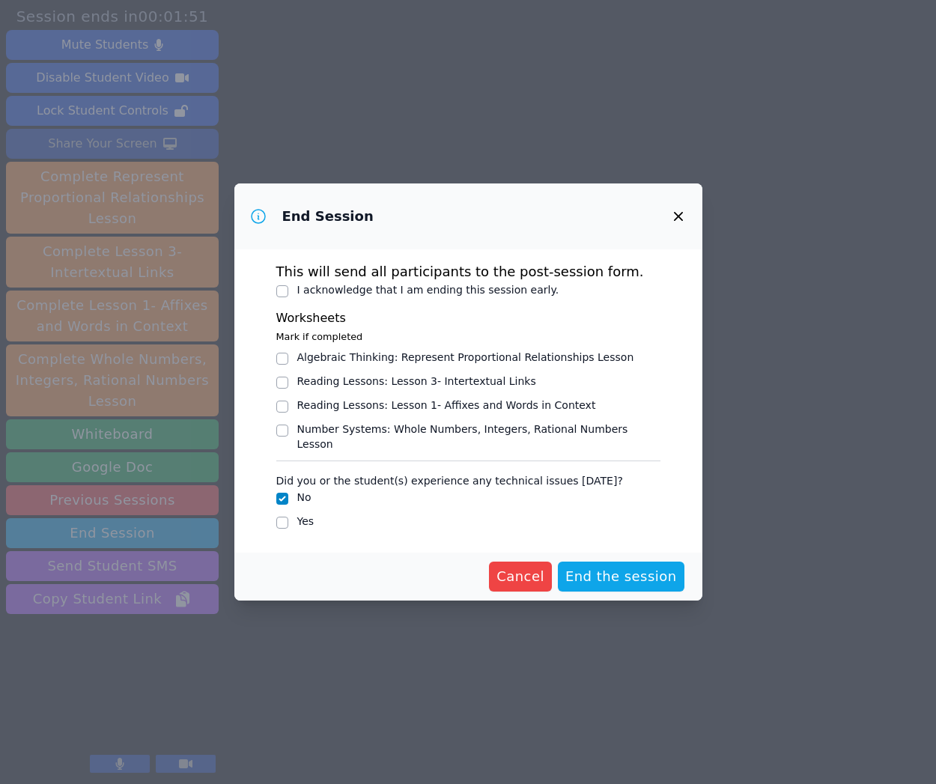 The image size is (936, 784). I want to click on div: Reading Lessons : Lesson 1- Affixes and Words in Context, so click(446, 405).